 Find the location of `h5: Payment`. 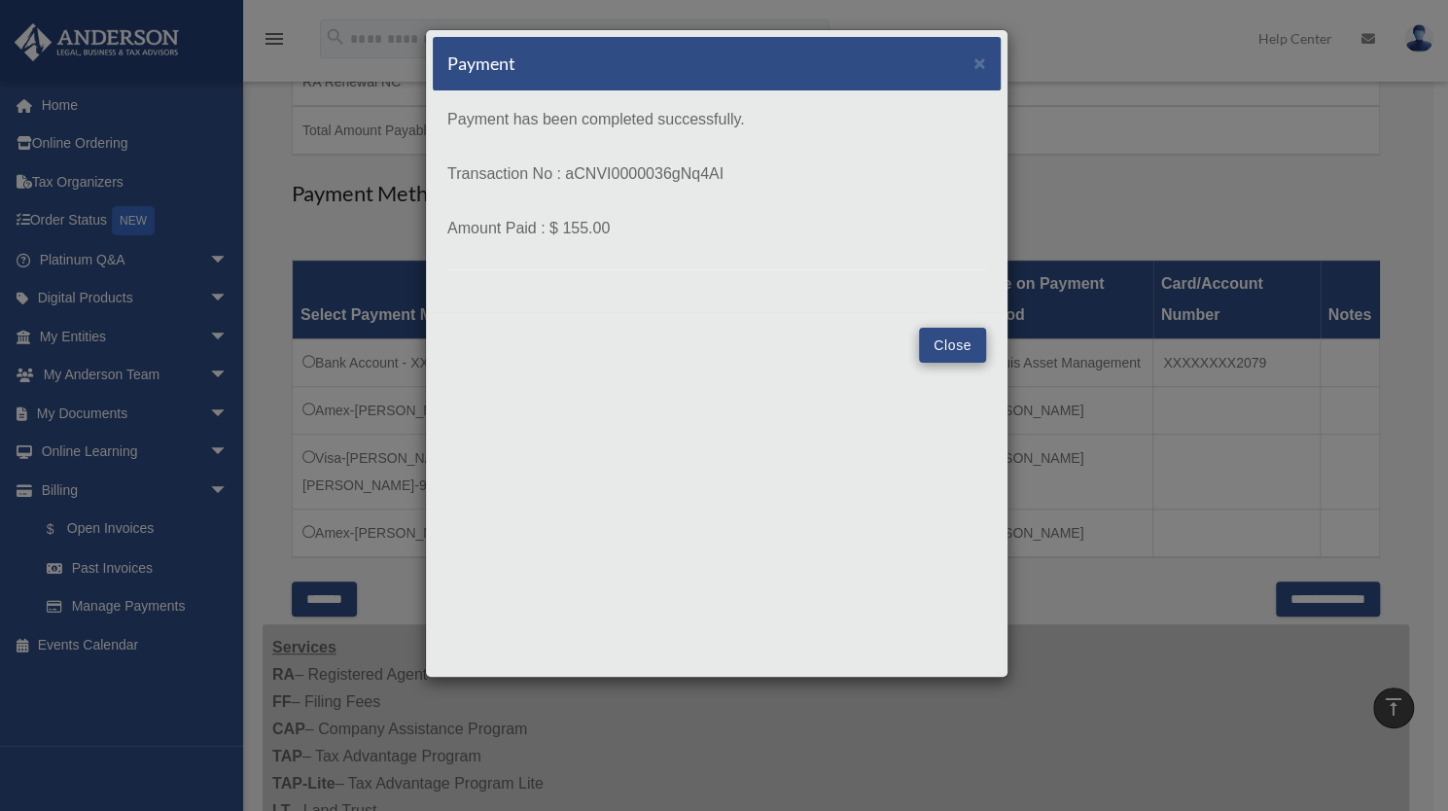

h5: Payment is located at coordinates (481, 63).